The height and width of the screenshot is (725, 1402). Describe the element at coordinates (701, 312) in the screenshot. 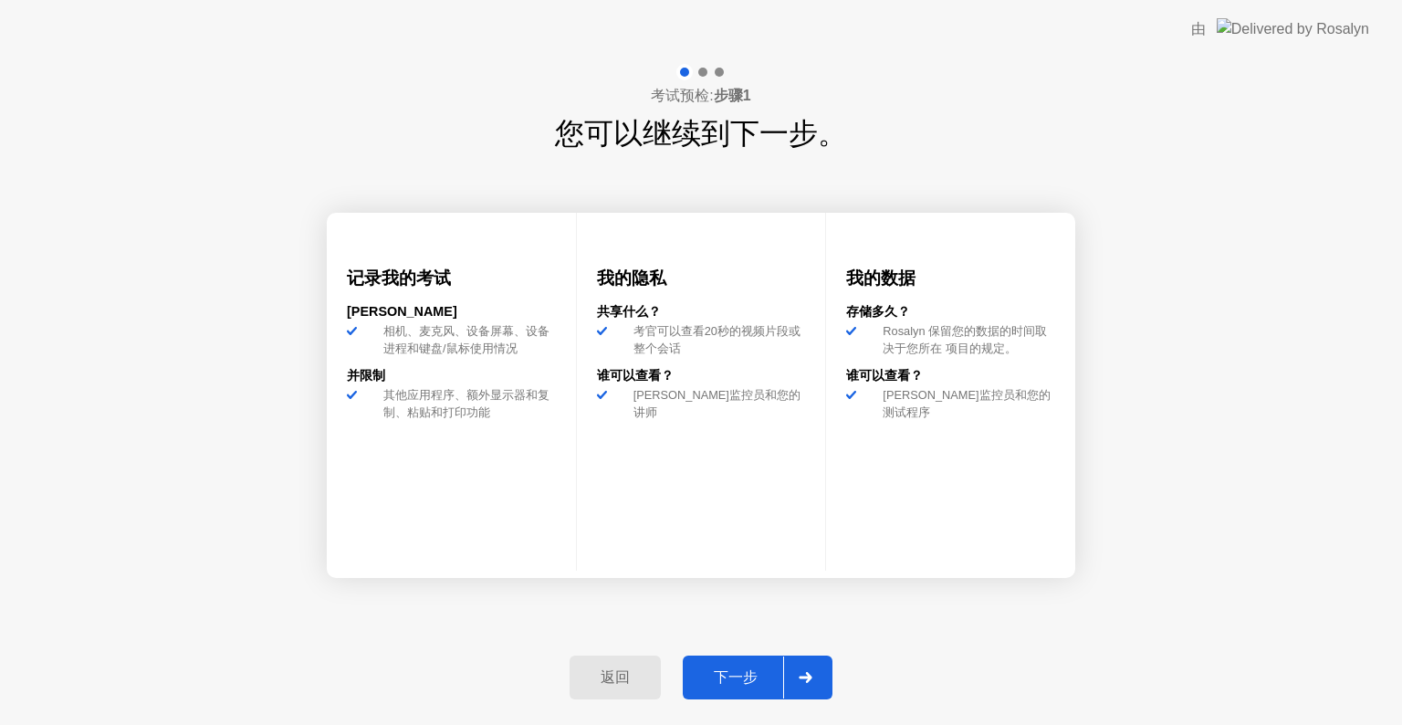

I see `div: 共享什么？` at that location.